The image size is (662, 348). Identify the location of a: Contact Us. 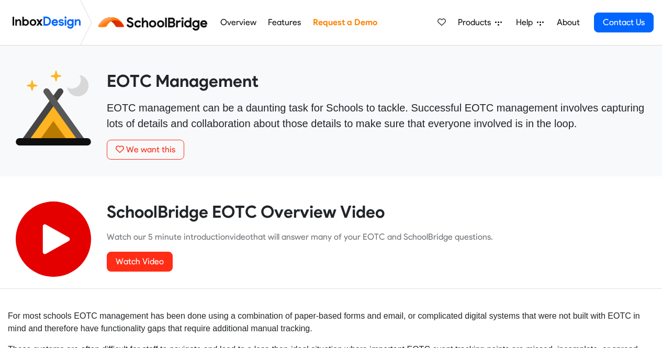
(624, 23).